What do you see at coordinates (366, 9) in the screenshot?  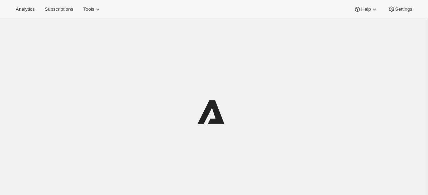 I see `span: Help` at bounding box center [366, 9].